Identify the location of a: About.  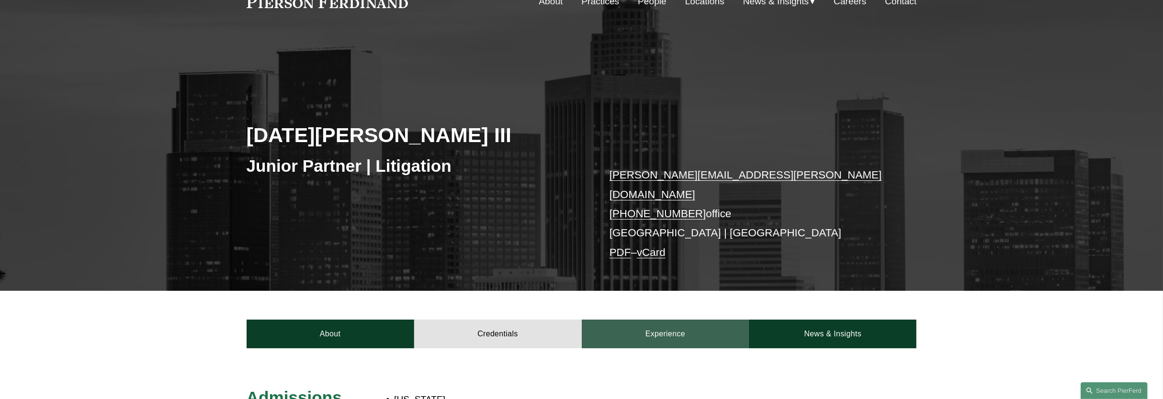
(330, 334).